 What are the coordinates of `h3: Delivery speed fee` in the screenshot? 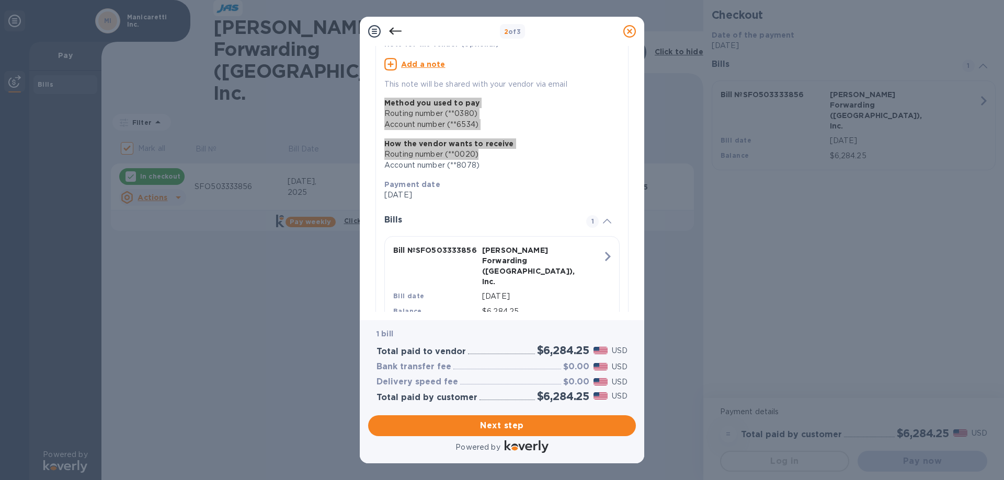 It's located at (417, 382).